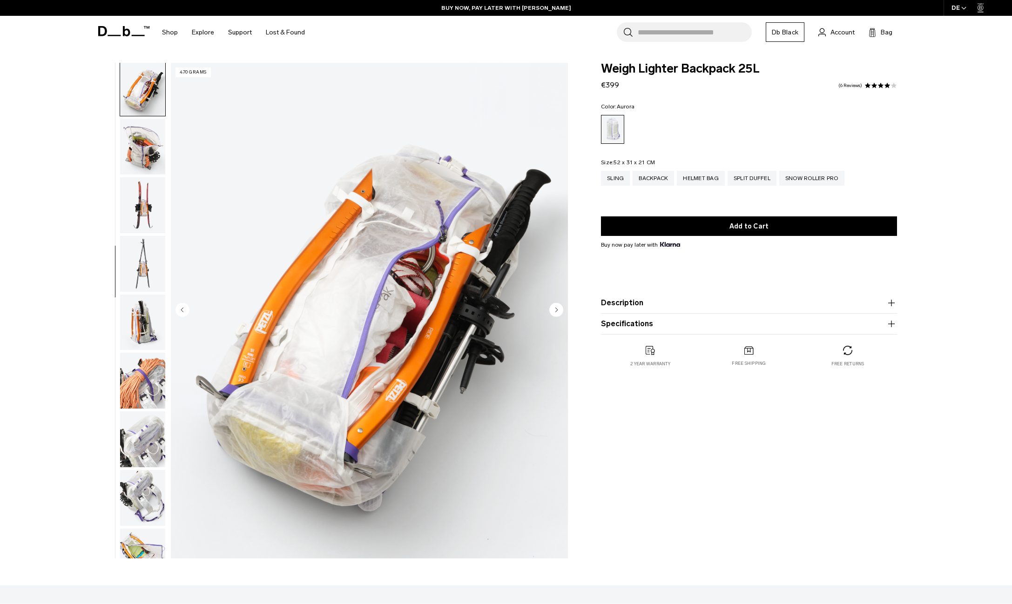  Describe the element at coordinates (142, 147) in the screenshot. I see `img: Weigh_Lighter_Backpack_25L_7.png` at that location.